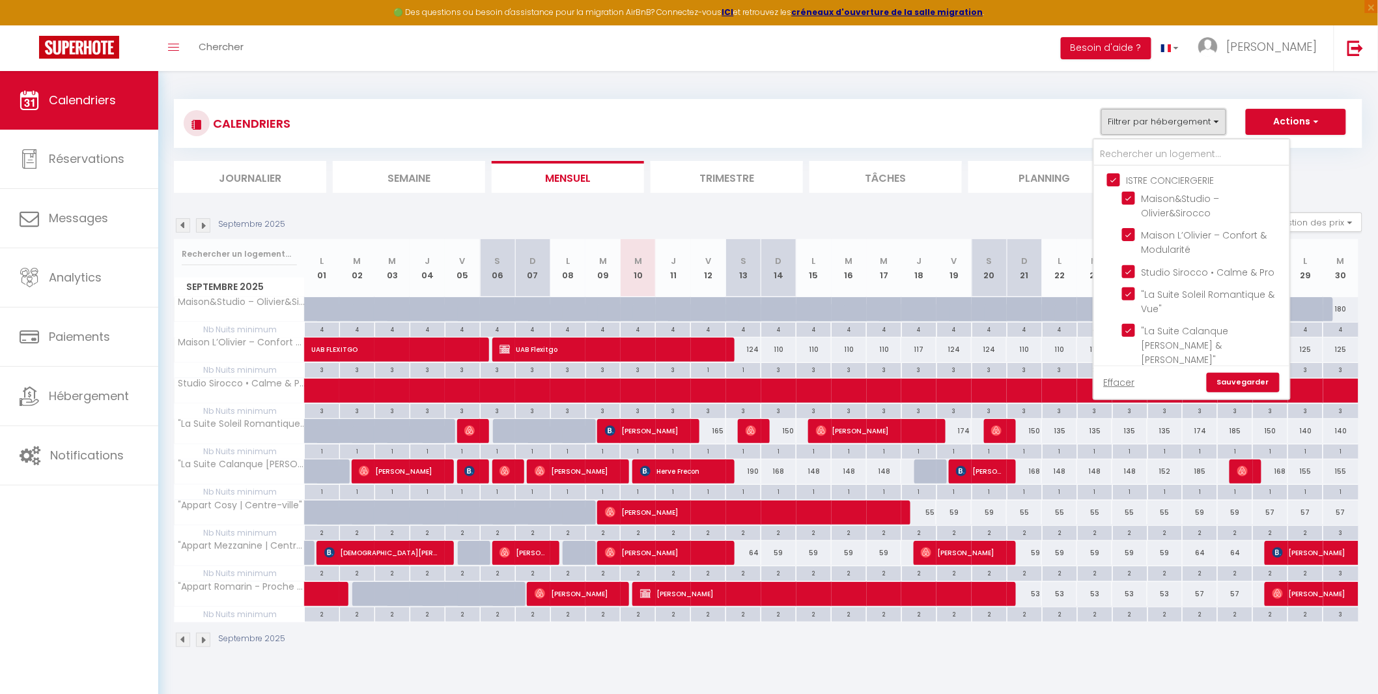  Describe the element at coordinates (79, 47) in the screenshot. I see `img: Super Booking` at that location.